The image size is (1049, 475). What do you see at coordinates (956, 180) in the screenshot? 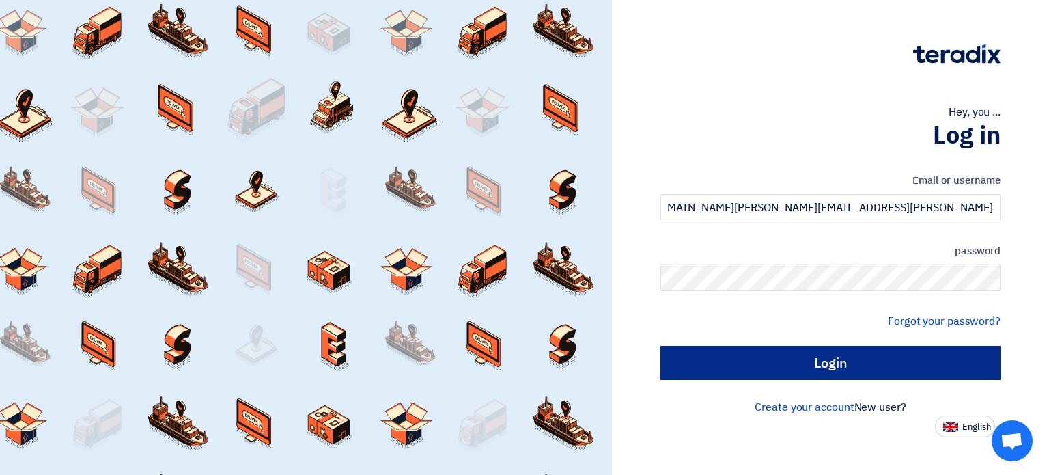
I see `font: Email or username` at bounding box center [956, 180].